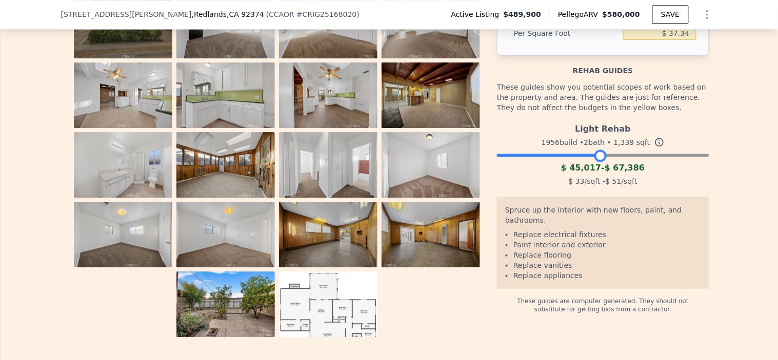 This screenshot has width=778, height=360. I want to click on img: Property Photo 13, so click(123, 235).